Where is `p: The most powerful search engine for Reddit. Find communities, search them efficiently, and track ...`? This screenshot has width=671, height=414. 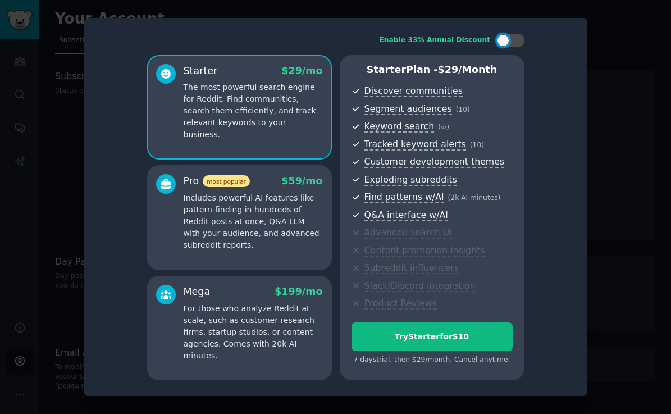
p: The most powerful search engine for Reddit. Find communities, search them efficiently, and track ... is located at coordinates (253, 111).